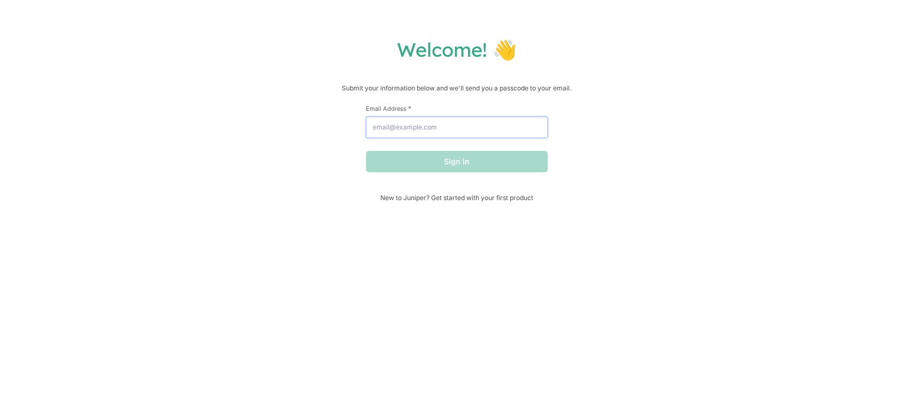 Image resolution: width=913 pixels, height=413 pixels. What do you see at coordinates (410, 108) in the screenshot?
I see `span: This field is required.` at bounding box center [410, 108].